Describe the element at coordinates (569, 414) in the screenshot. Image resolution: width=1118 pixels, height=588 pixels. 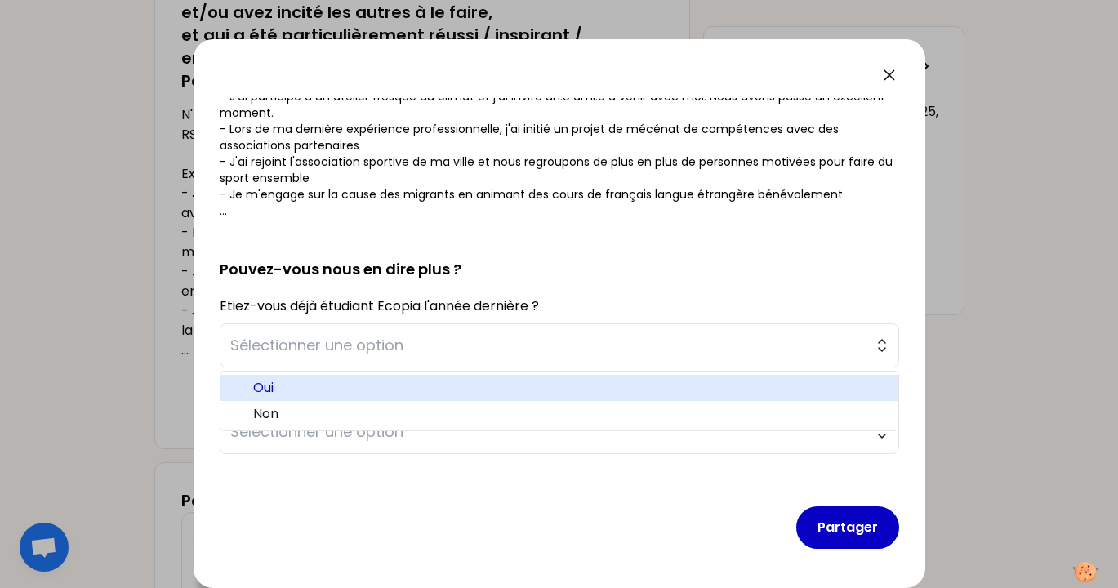
I see `span: Non` at that location.